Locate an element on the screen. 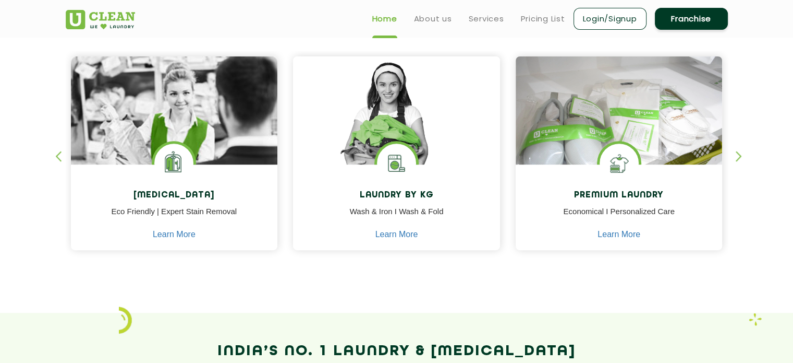  img: icon_2.png is located at coordinates (125, 320).